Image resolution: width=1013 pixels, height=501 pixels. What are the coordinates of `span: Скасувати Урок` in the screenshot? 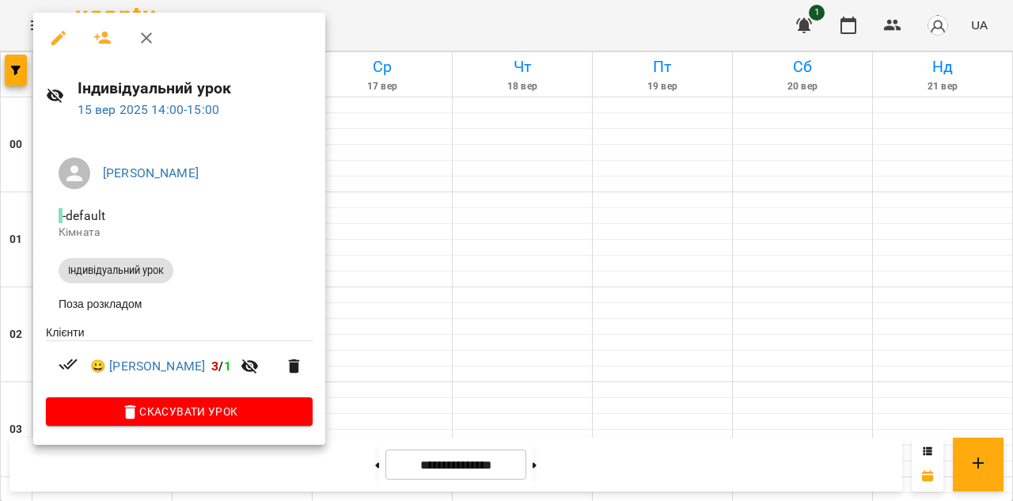 It's located at (179, 412).